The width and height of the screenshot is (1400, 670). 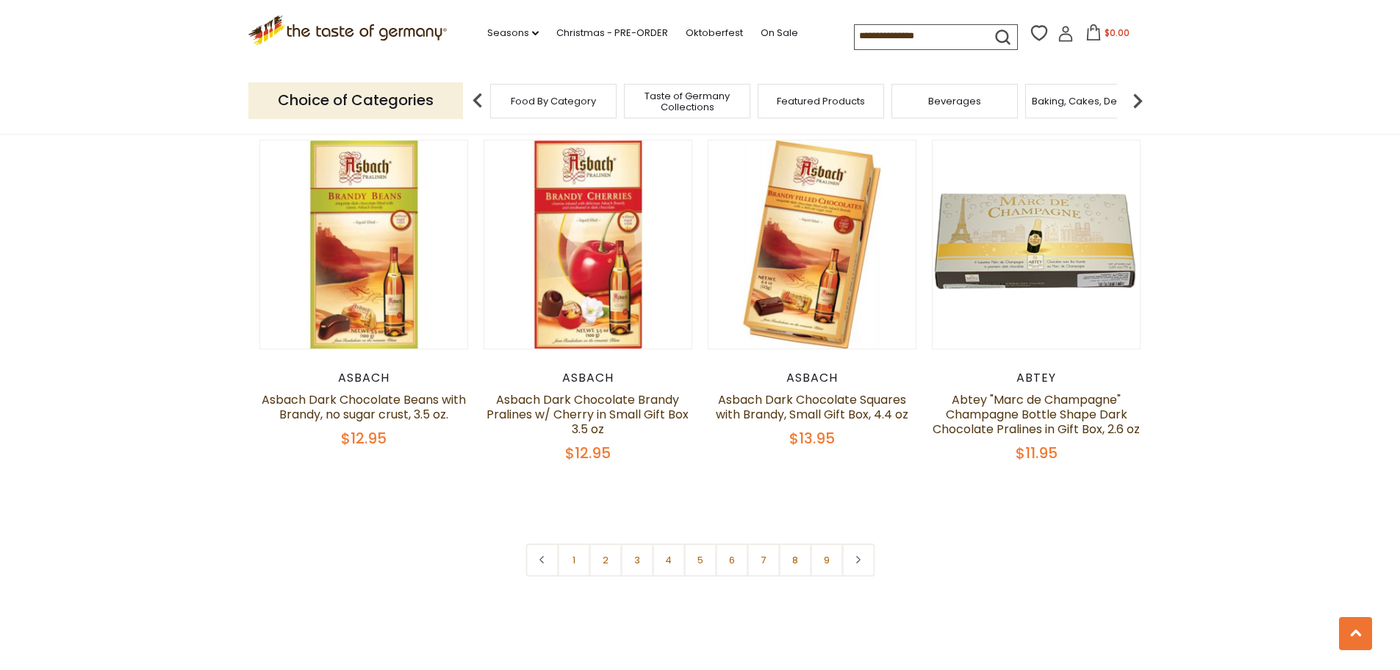 I want to click on span: Food By Category, so click(x=554, y=101).